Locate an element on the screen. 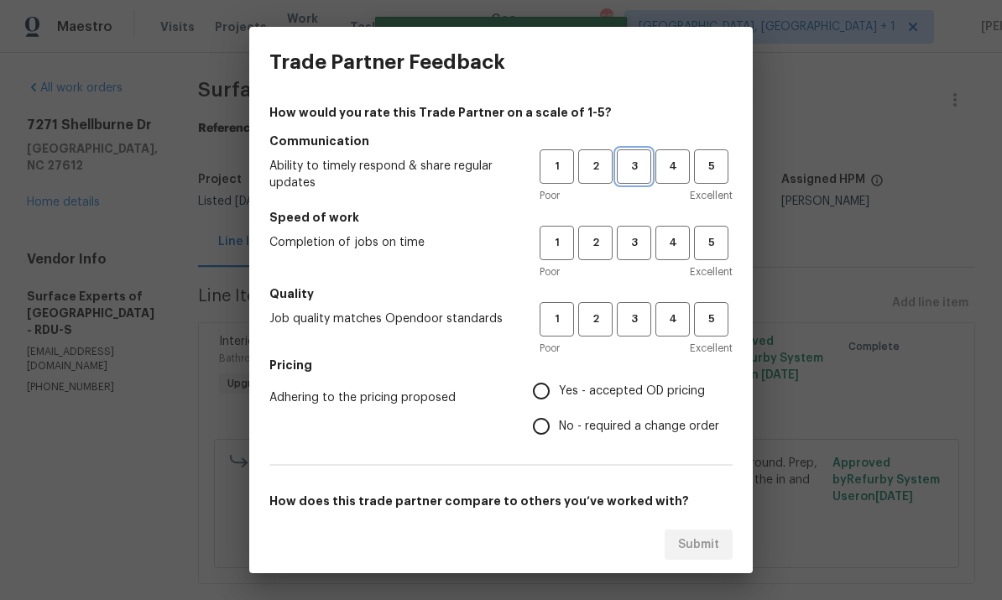 The height and width of the screenshot is (600, 1002). h4: How would you rate this Trade Partner on a scale of 1-5? is located at coordinates (501, 112).